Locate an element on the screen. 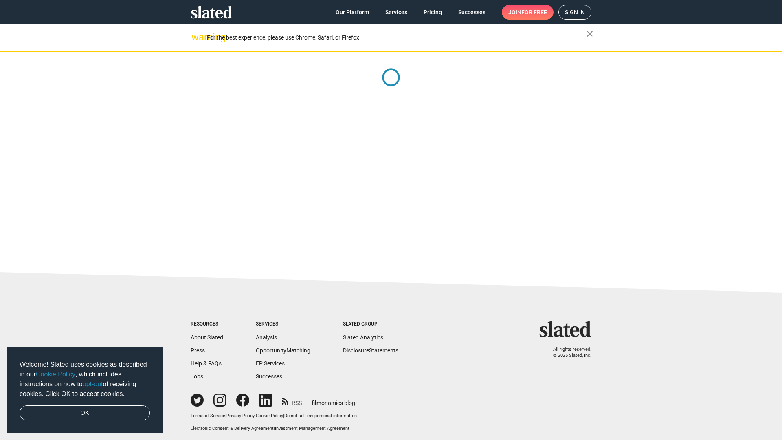 The width and height of the screenshot is (782, 440). button: Do not sell my personal information is located at coordinates (320, 416).